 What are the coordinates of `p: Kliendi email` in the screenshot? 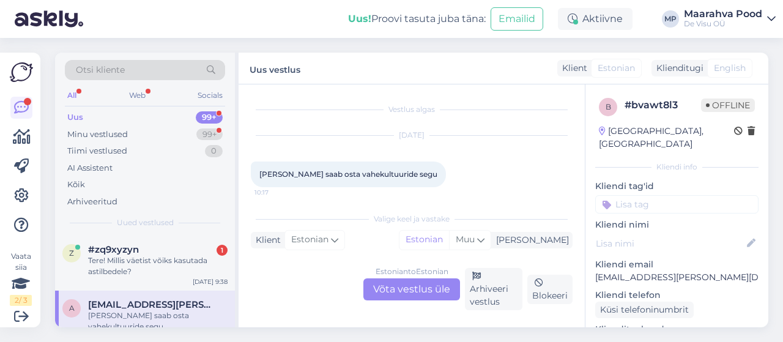 It's located at (677, 264).